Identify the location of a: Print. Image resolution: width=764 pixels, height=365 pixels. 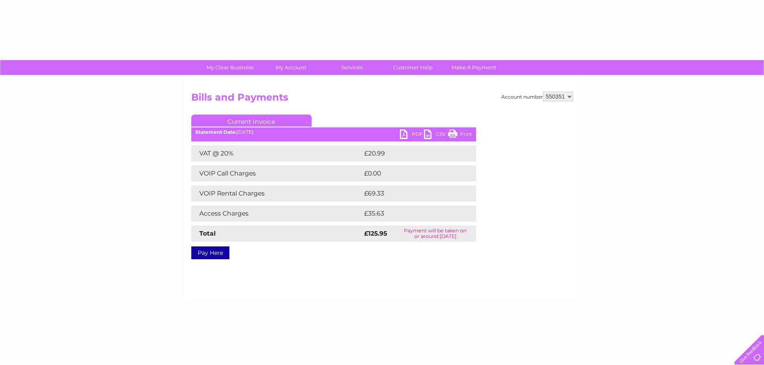
(460, 135).